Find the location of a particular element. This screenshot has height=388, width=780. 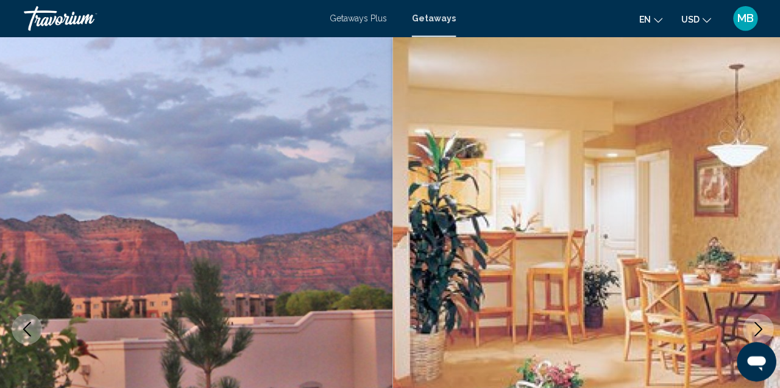

button: Change currency is located at coordinates (691, 19).